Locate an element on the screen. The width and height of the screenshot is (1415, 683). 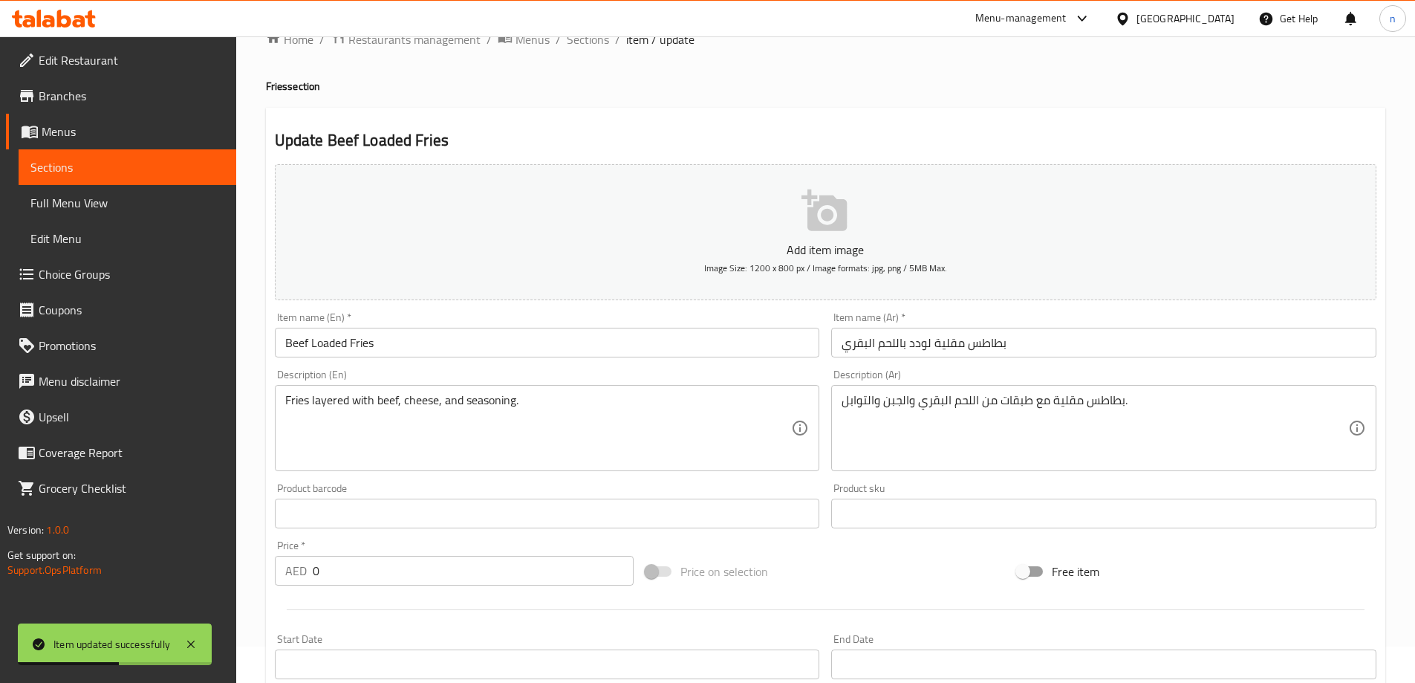
span: Upsell is located at coordinates (132, 417).